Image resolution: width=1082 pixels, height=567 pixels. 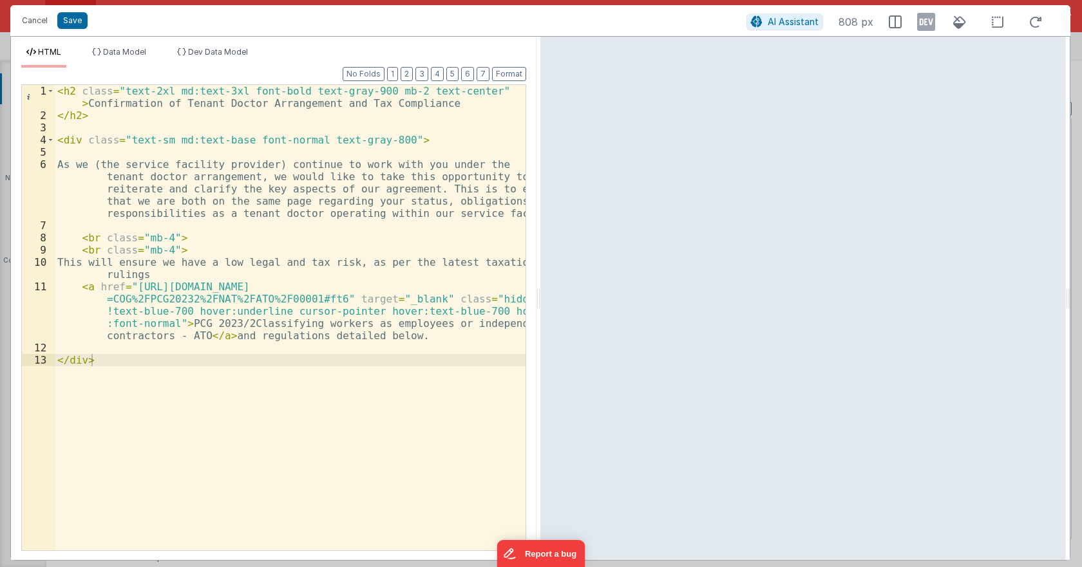 What do you see at coordinates (50, 52) in the screenshot?
I see `span: HTML` at bounding box center [50, 52].